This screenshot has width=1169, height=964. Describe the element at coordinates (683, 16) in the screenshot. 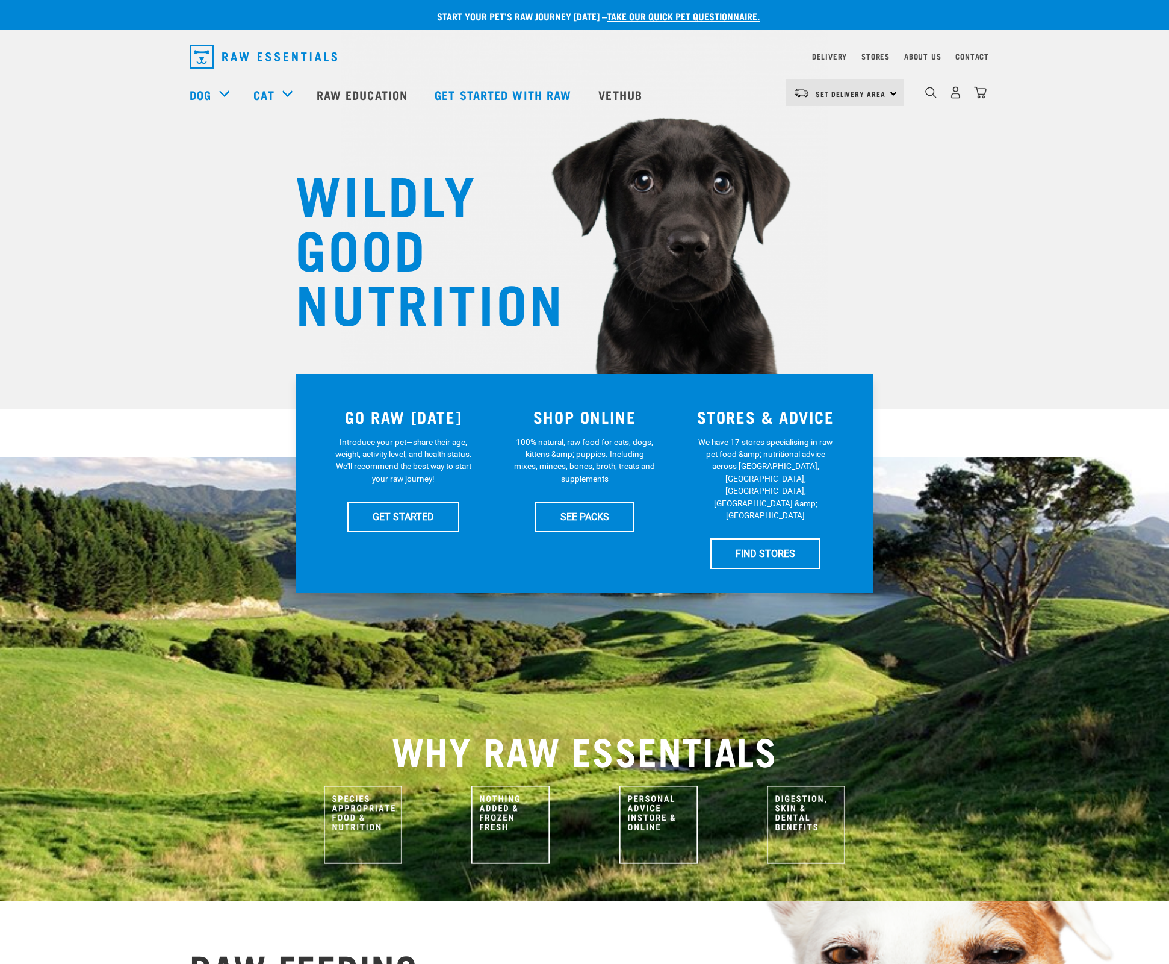

I see `a: take our quick pet questionnaire.` at that location.